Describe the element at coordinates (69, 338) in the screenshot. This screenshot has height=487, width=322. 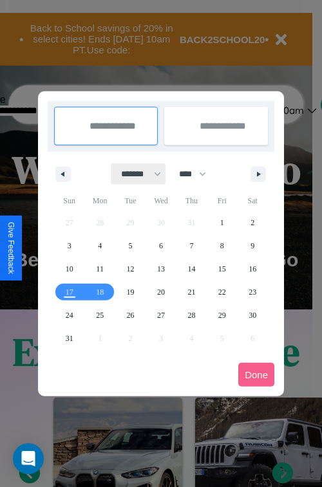
I see `span: 31` at that location.